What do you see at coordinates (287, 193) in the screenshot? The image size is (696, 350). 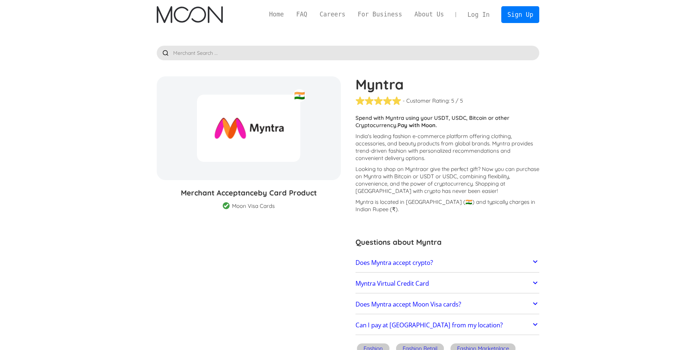 I see `span: by Card Product` at bounding box center [287, 193].